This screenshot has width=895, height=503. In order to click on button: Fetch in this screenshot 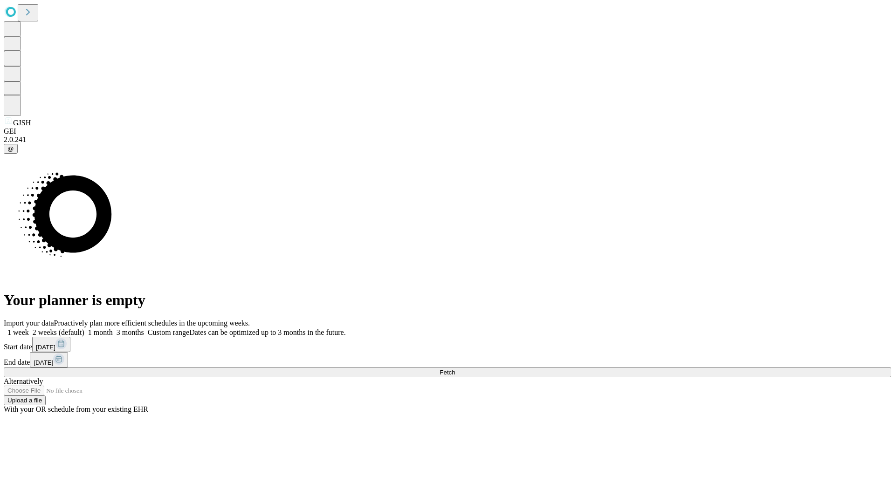, I will do `click(447, 372)`.